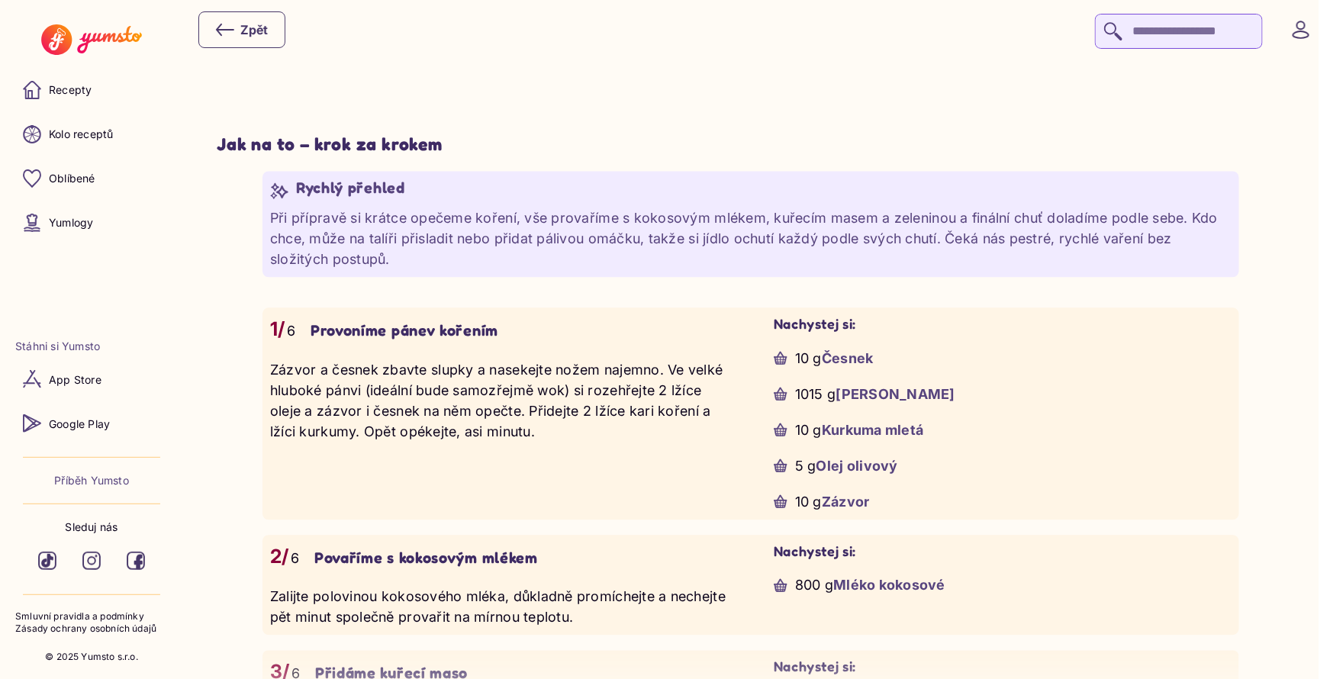 The width and height of the screenshot is (1330, 679). I want to click on li: Stáhni si Yumsto, so click(92, 347).